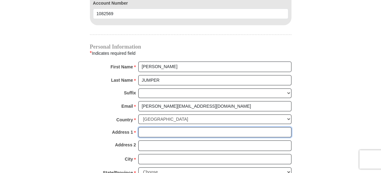 The height and width of the screenshot is (173, 381). Describe the element at coordinates (126, 145) in the screenshot. I see `strong: Address 2` at that location.